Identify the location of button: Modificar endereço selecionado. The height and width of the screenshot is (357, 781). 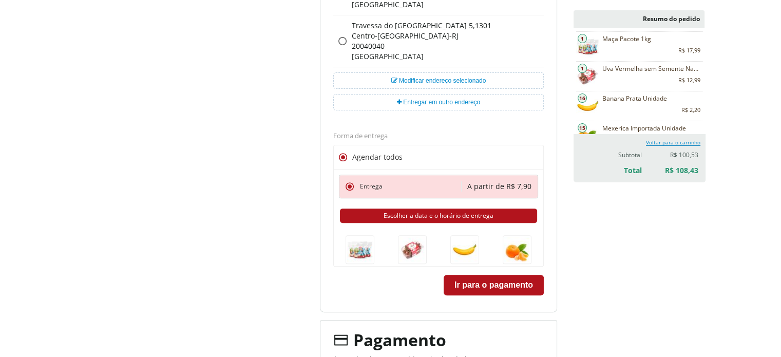
(439, 81).